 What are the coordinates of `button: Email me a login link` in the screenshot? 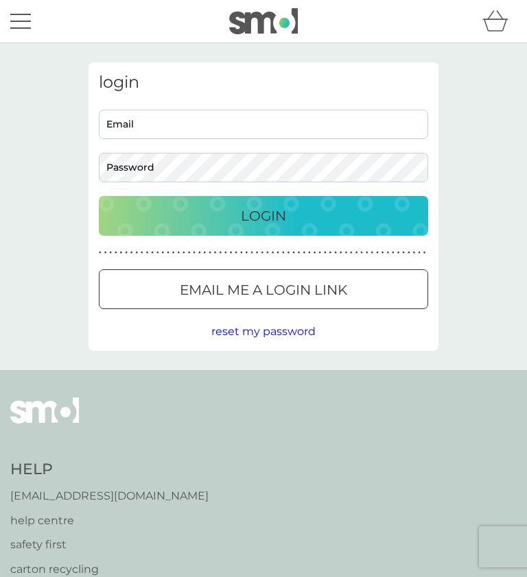 It's located at (263, 289).